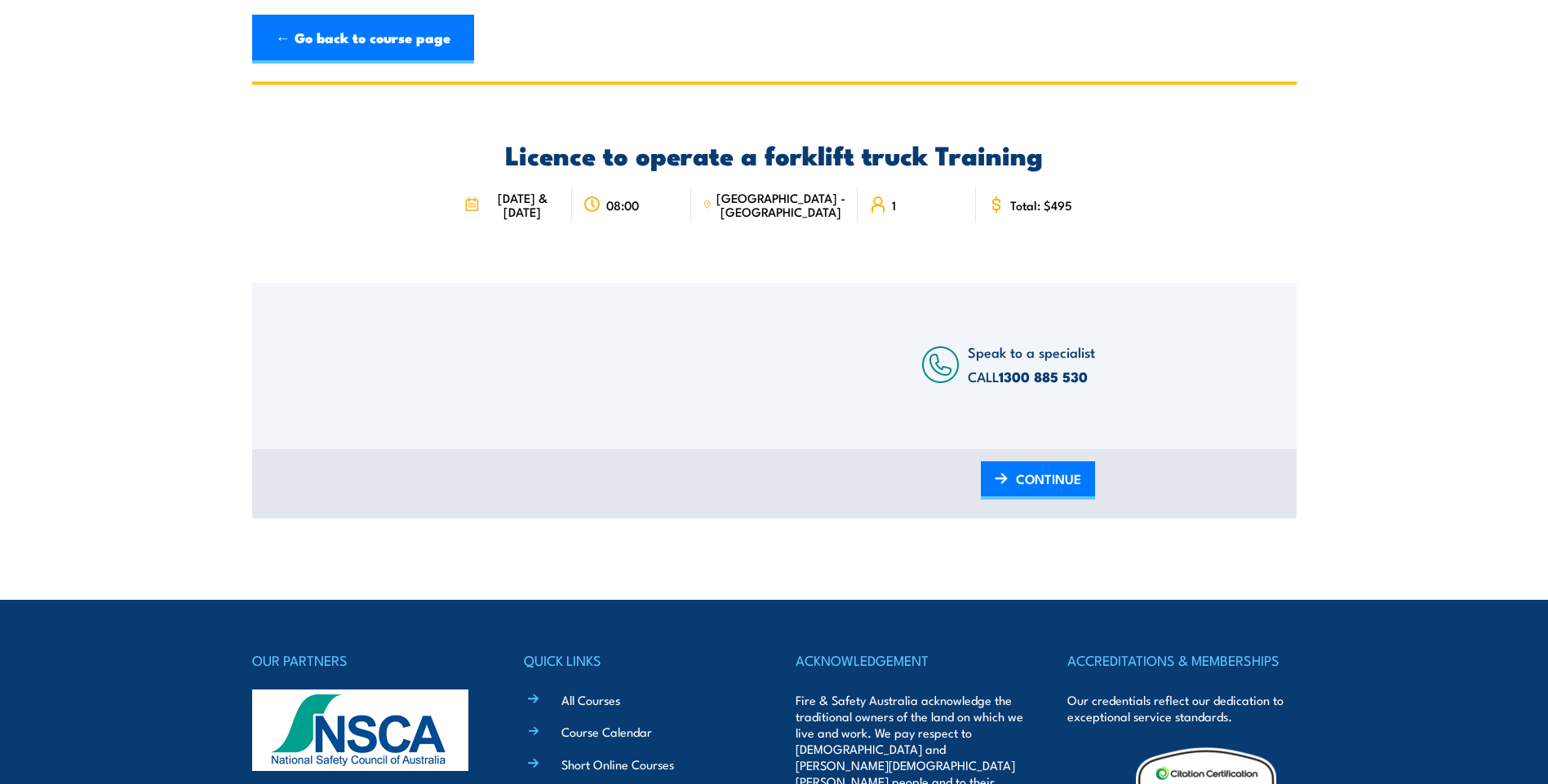 This screenshot has width=1548, height=784. Describe the element at coordinates (774, 154) in the screenshot. I see `h2: Licence to operate a forklift truck Training` at that location.